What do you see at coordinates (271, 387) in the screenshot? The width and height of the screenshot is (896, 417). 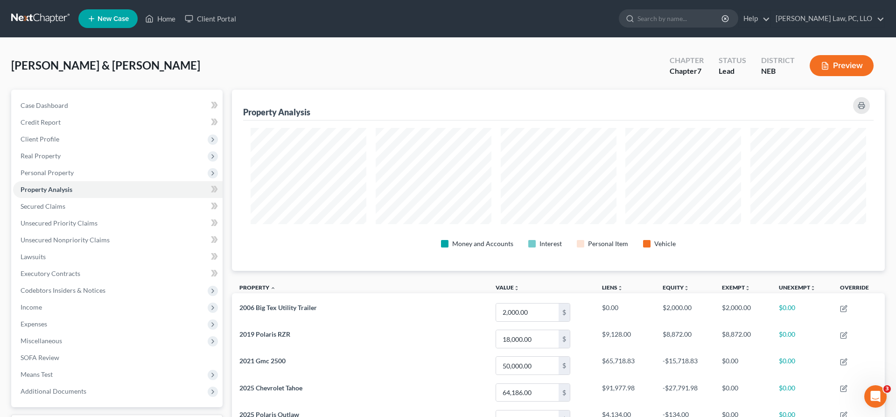 I see `span: 2025 Chevrolet Tahoe` at bounding box center [271, 387].